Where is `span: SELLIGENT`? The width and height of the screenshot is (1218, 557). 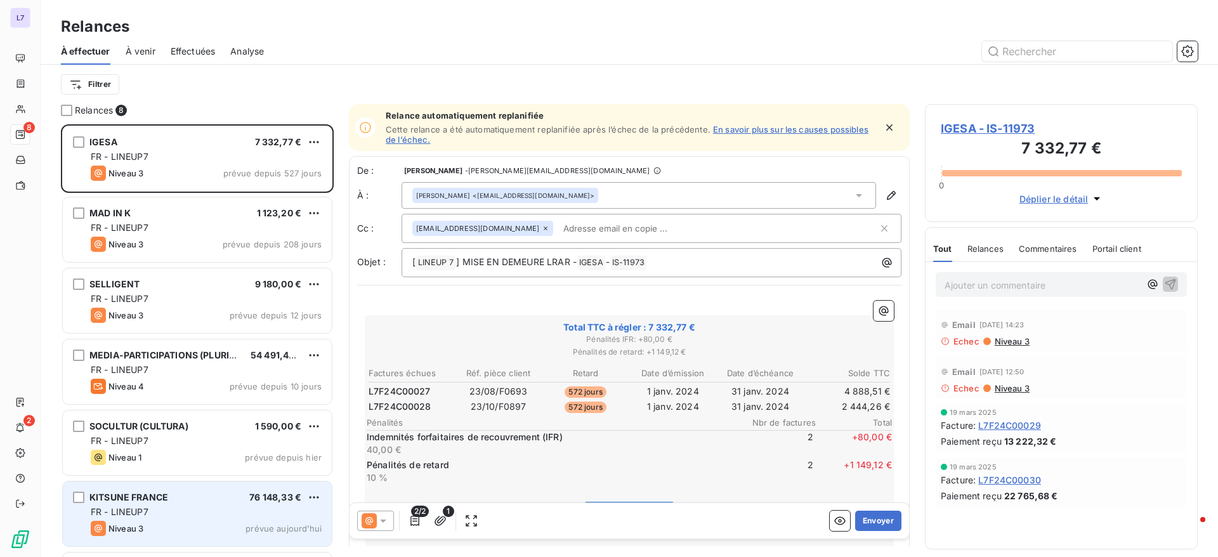
span: SELLIGENT is located at coordinates (114, 284).